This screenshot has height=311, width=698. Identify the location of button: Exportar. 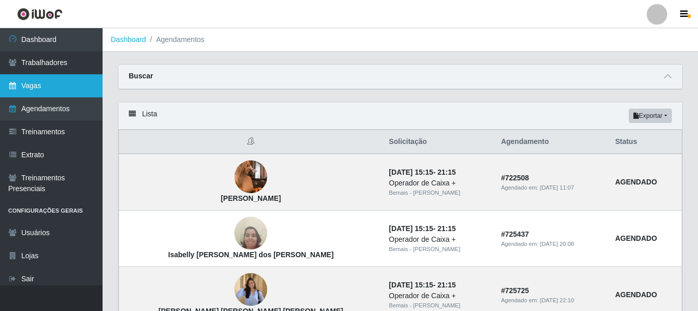
(650, 116).